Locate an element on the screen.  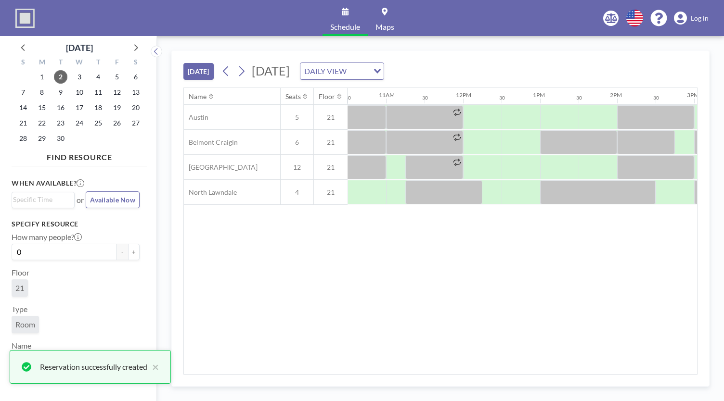
span: Wednesday, September 3, 2025 is located at coordinates (79, 77).